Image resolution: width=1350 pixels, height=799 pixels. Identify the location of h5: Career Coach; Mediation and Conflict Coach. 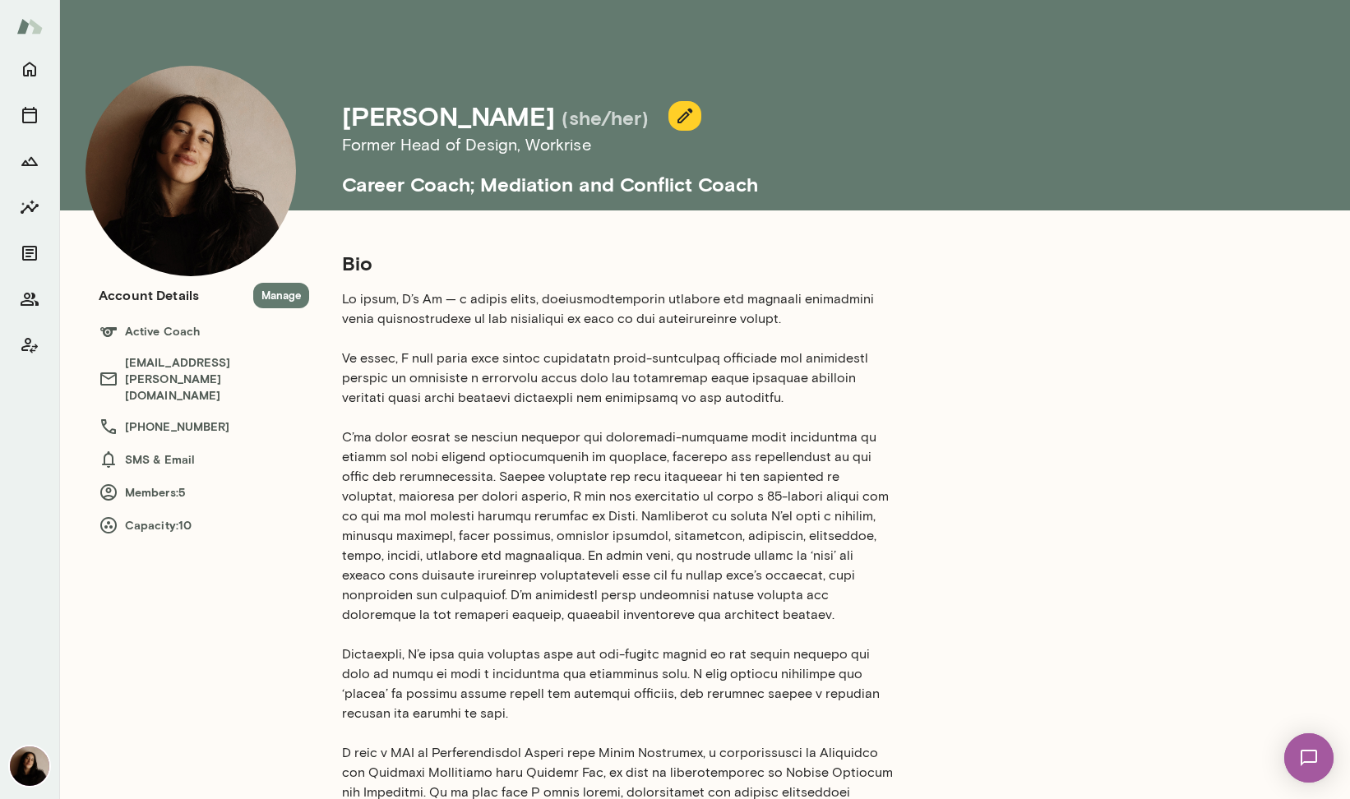
(835, 178).